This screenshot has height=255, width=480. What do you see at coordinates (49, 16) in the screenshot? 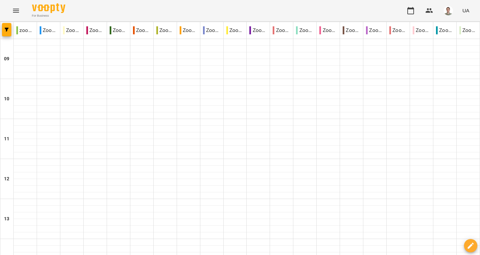
I see `span: For Business` at bounding box center [49, 16].